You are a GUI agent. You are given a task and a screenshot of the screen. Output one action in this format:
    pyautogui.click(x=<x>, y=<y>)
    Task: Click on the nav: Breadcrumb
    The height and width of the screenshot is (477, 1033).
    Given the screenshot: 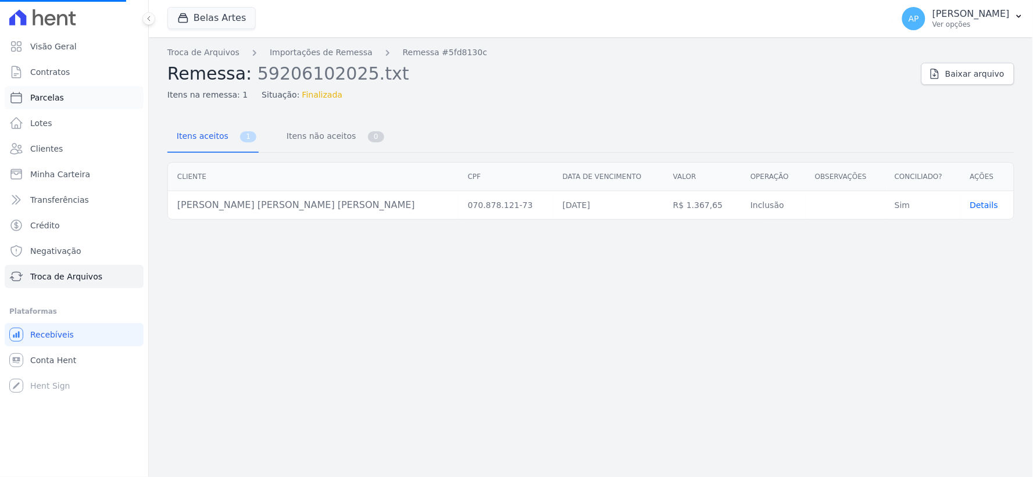 What is the action you would take?
    pyautogui.click(x=539, y=52)
    